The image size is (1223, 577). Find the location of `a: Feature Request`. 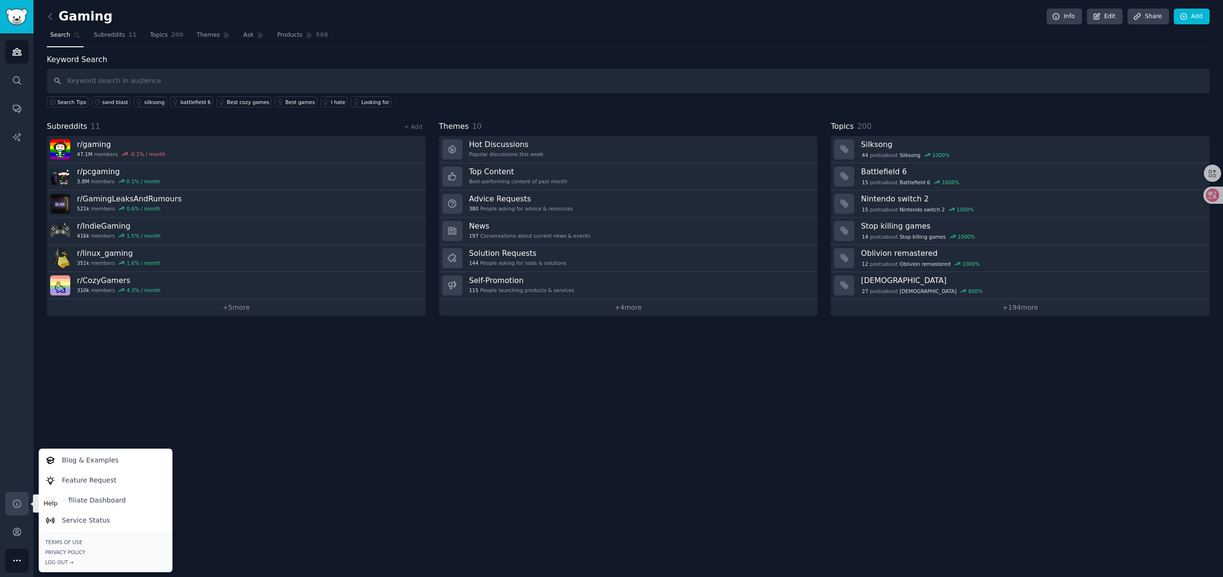

a: Feature Request is located at coordinates (105, 480).